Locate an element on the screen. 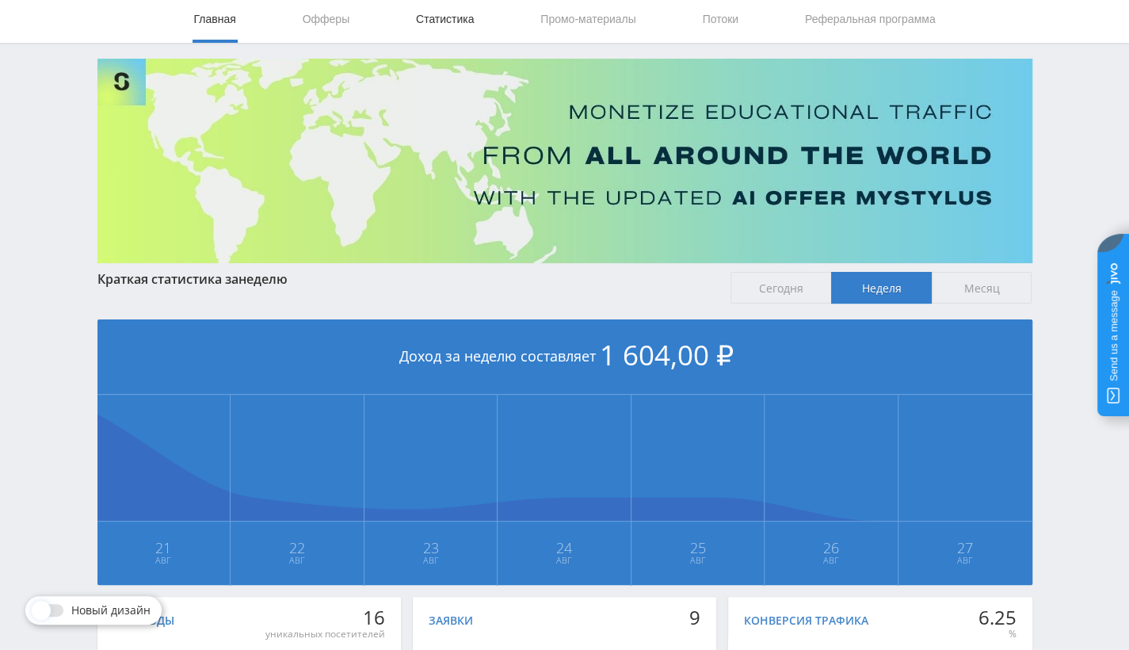 This screenshot has height=650, width=1129. div: Переходы is located at coordinates (143, 620).